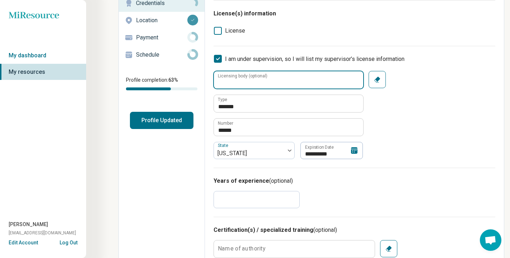  Describe the element at coordinates (162, 55) in the screenshot. I see `p: Schedule` at that location.